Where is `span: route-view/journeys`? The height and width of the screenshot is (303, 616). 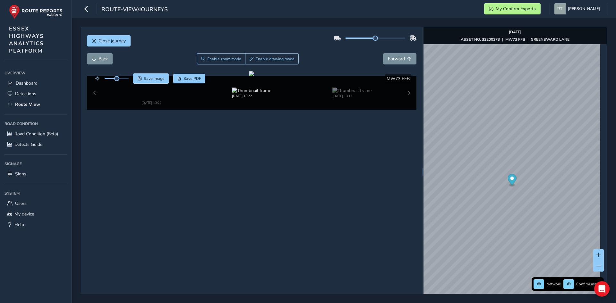 span: route-view/journeys is located at coordinates (134, 10).